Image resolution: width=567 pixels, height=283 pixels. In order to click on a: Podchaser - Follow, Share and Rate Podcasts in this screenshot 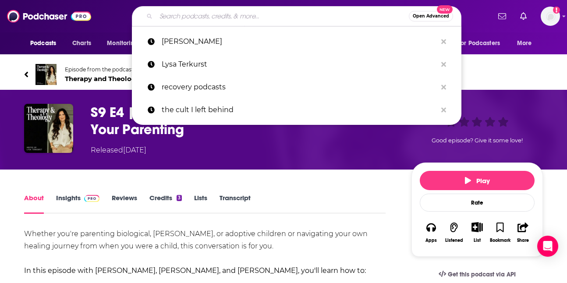, I will do `click(49, 16)`.